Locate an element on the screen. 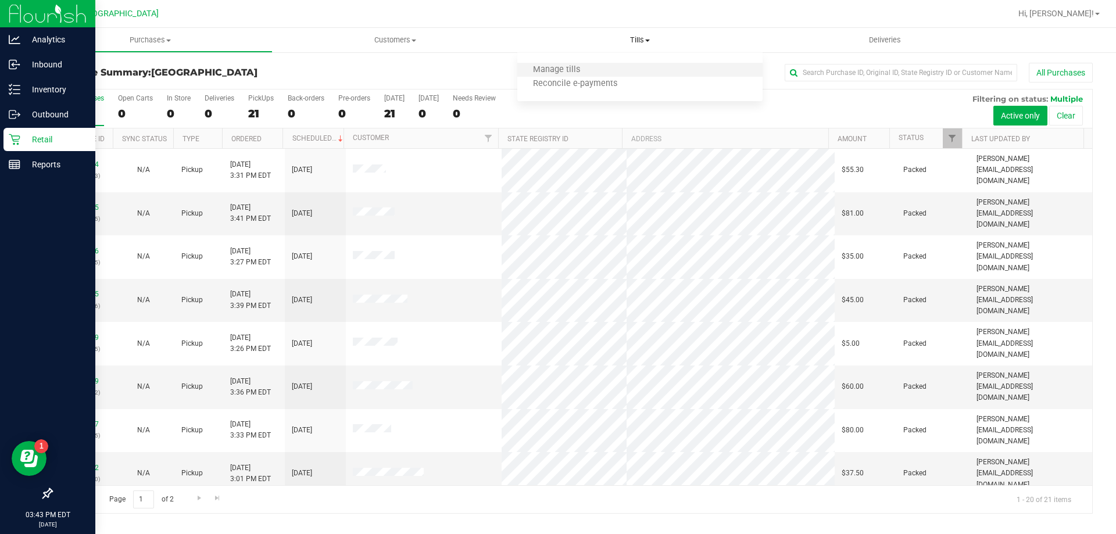 Image resolution: width=1116 pixels, height=534 pixels. button: Clear is located at coordinates (1066, 116).